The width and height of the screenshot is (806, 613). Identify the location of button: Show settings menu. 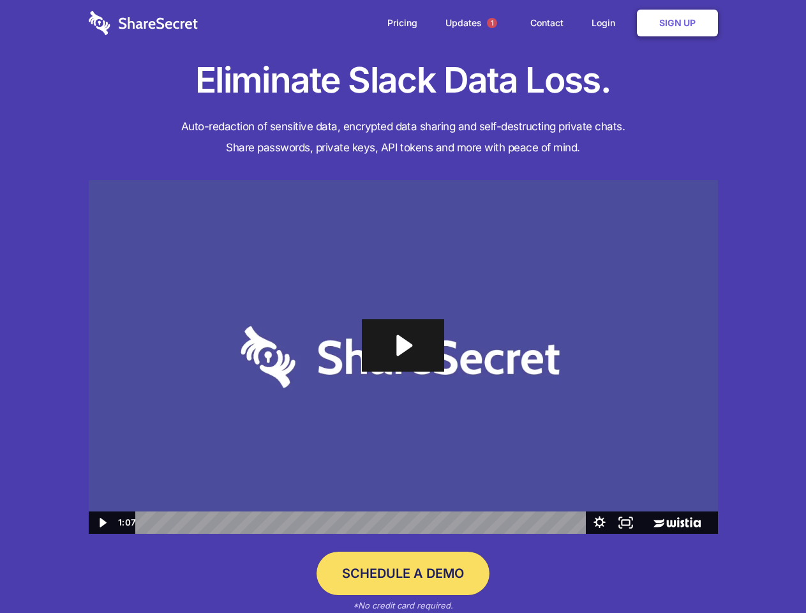
(600, 522).